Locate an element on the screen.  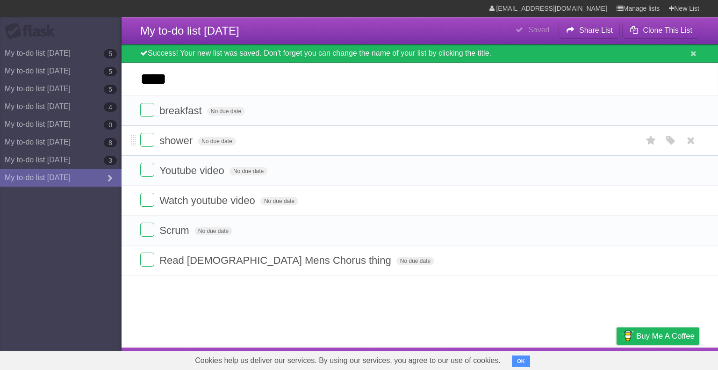
div: Flask is located at coordinates (33, 31).